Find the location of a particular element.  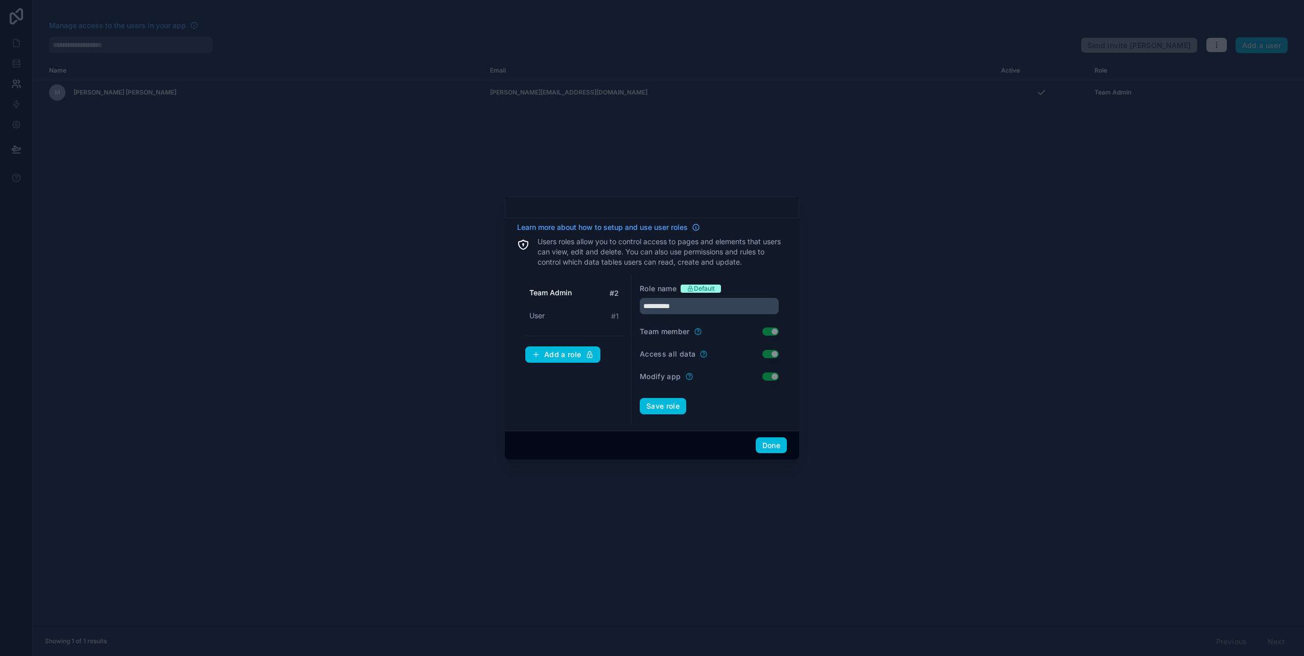

button: Add a role is located at coordinates (563, 355).